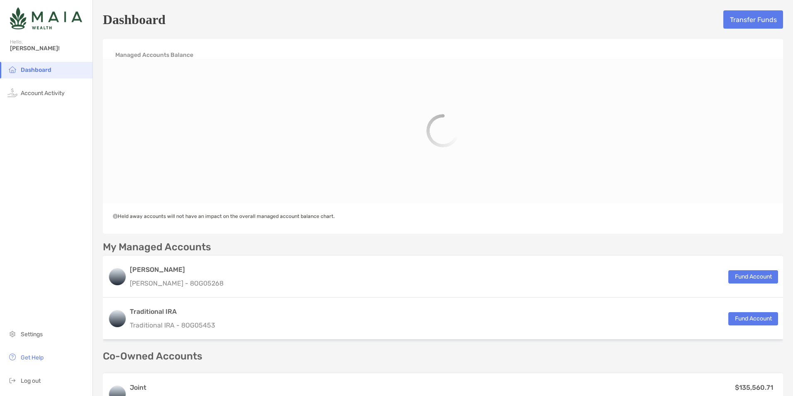 The height and width of the screenshot is (396, 793). I want to click on h3: Joint, so click(158, 387).